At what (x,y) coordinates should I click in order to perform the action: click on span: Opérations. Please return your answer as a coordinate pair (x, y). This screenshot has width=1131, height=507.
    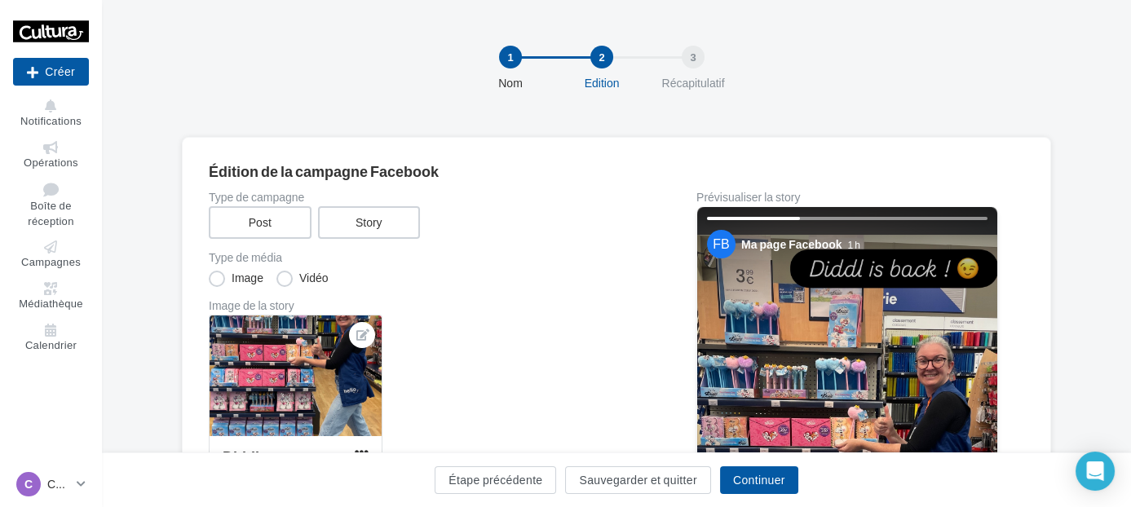
    Looking at the image, I should click on (51, 162).